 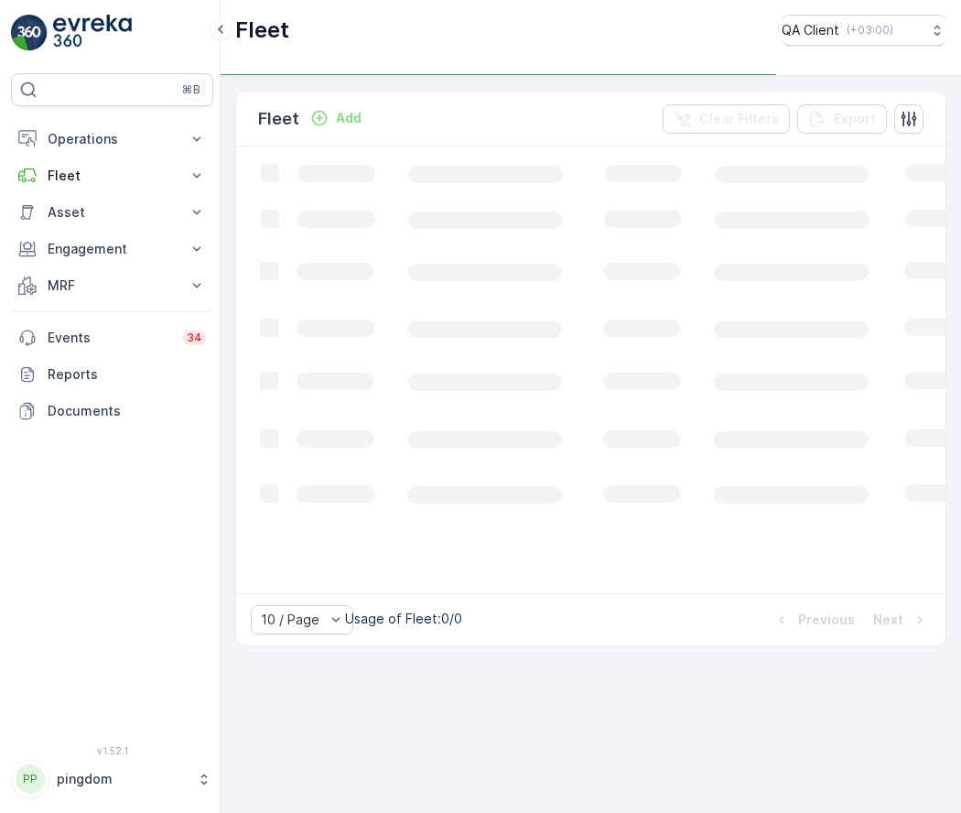 What do you see at coordinates (112, 176) in the screenshot?
I see `button: Fleet` at bounding box center [112, 176].